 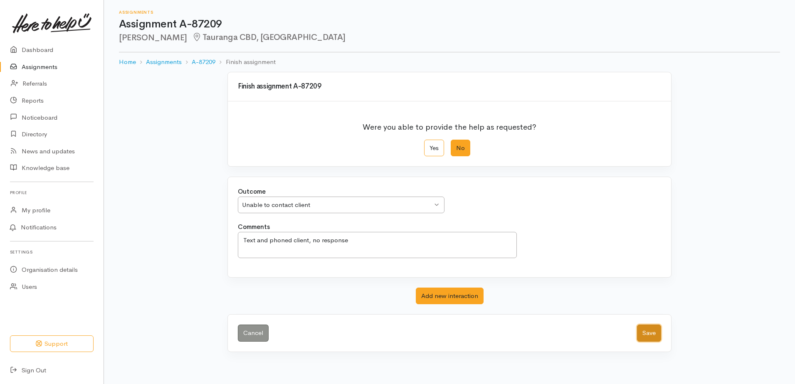 What do you see at coordinates (449, 125) in the screenshot?
I see `p: Were you able to provide the help as requested?` at bounding box center [449, 125].